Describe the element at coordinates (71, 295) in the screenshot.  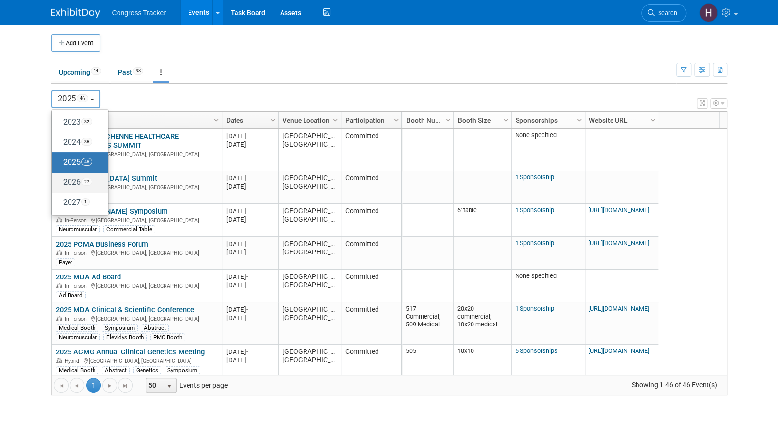
I see `div: Ad Board` at that location.